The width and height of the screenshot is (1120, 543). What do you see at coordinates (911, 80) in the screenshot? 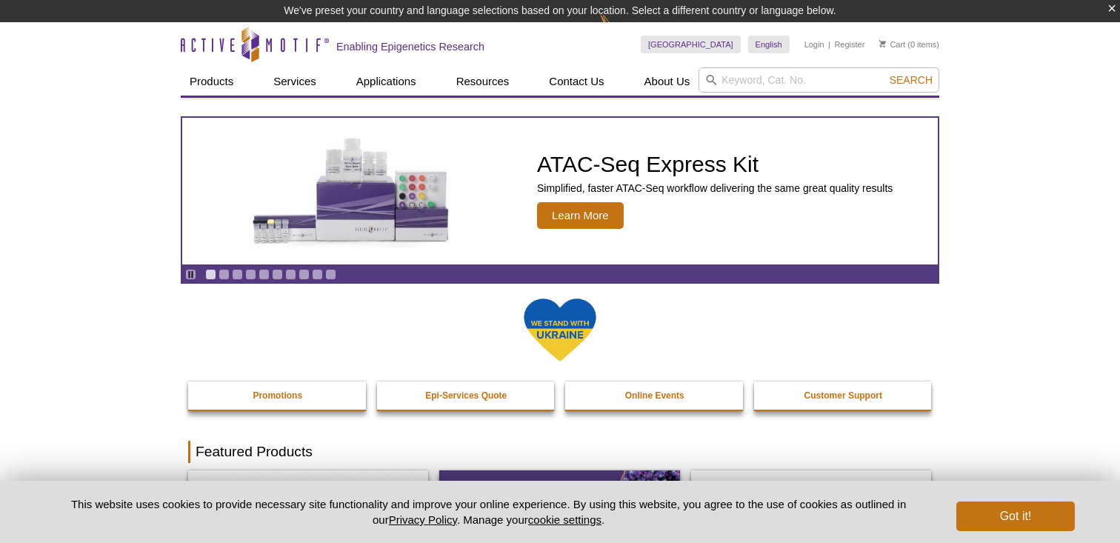
I see `button: Search` at bounding box center [911, 80].